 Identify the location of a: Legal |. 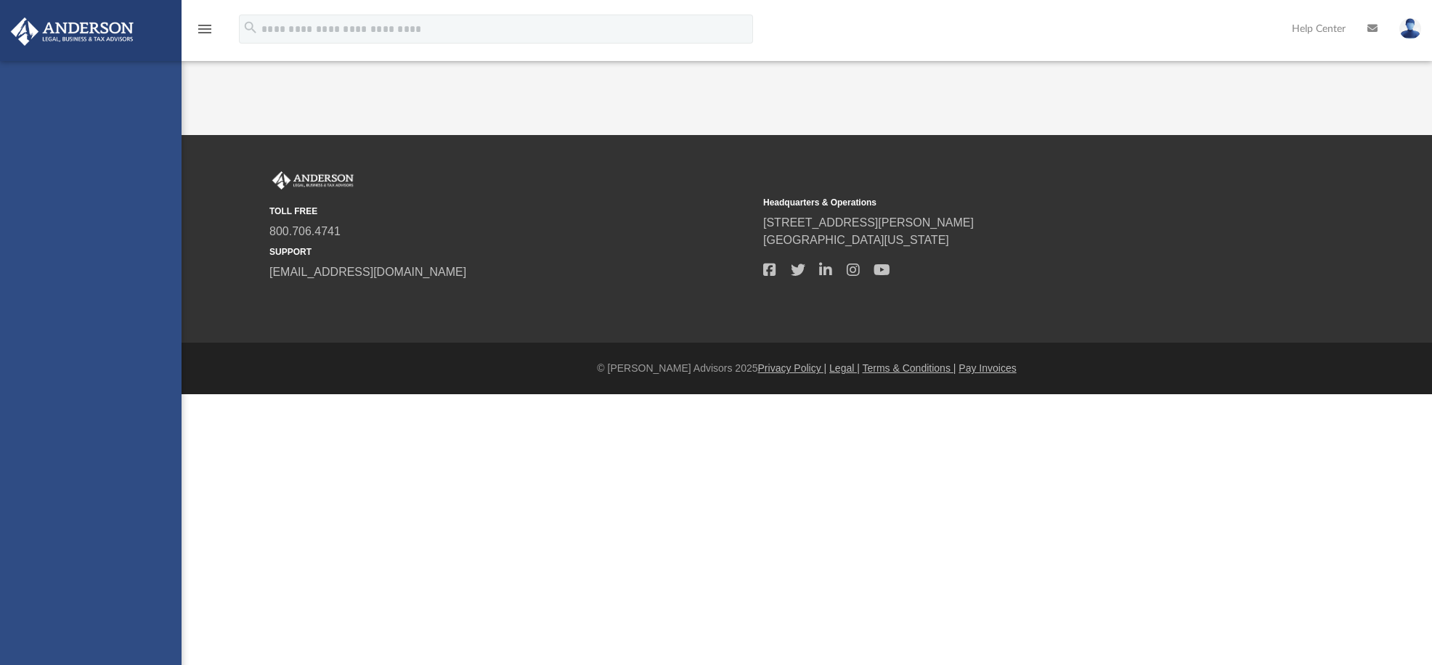
(845, 368).